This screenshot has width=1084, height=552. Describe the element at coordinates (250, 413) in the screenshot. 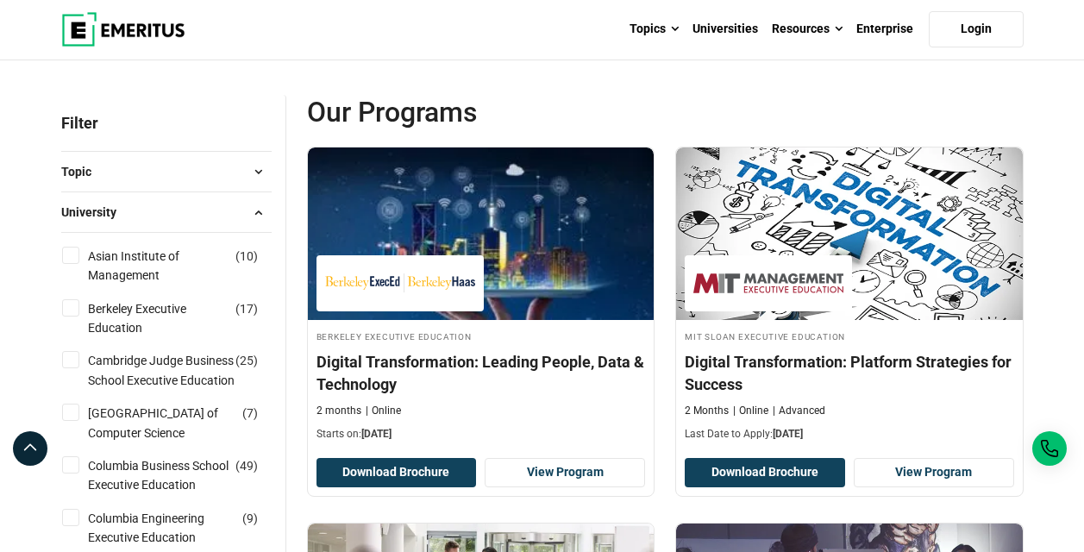

I see `span: 7` at that location.